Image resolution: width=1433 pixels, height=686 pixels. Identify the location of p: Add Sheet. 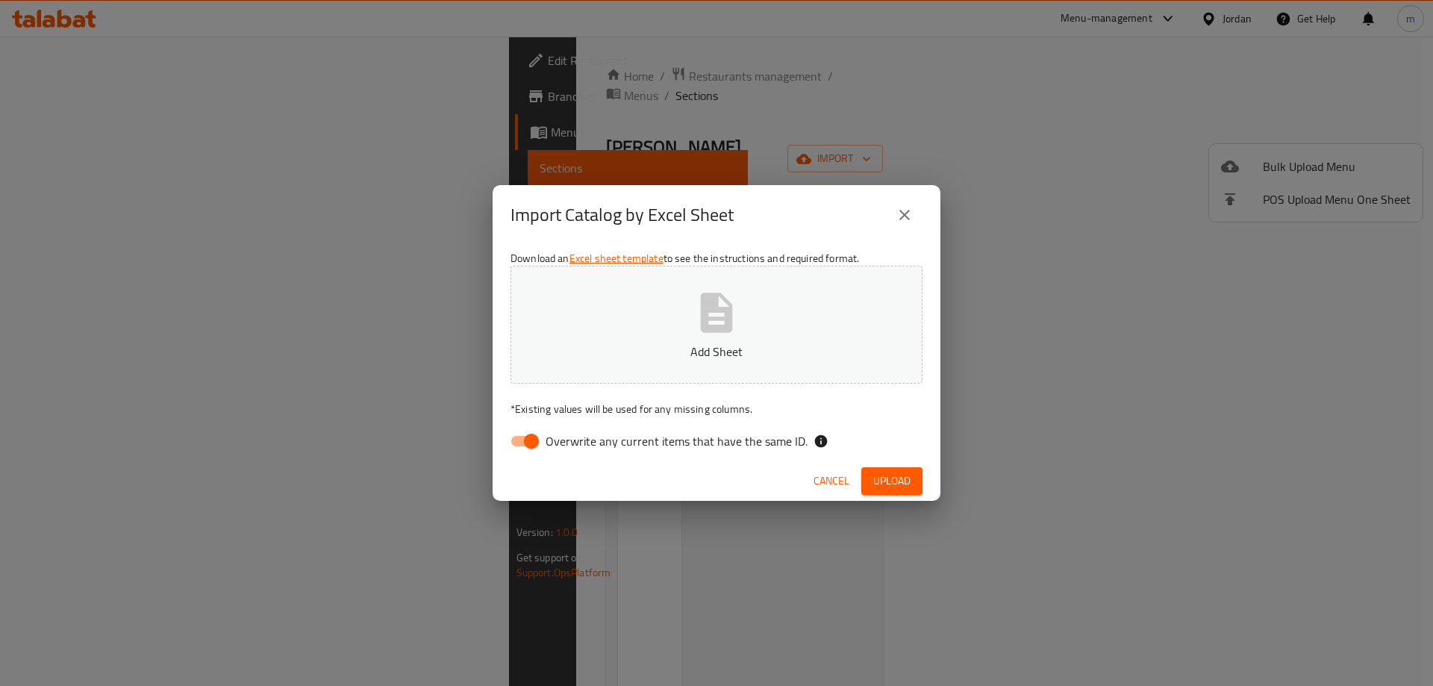
(717, 352).